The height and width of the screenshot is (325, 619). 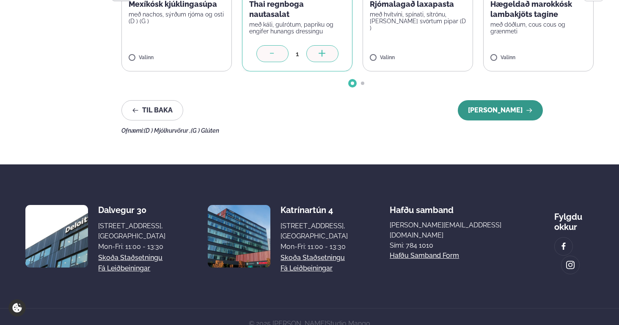 What do you see at coordinates (314, 210) in the screenshot?
I see `div: Katrínartún 4` at bounding box center [314, 210].